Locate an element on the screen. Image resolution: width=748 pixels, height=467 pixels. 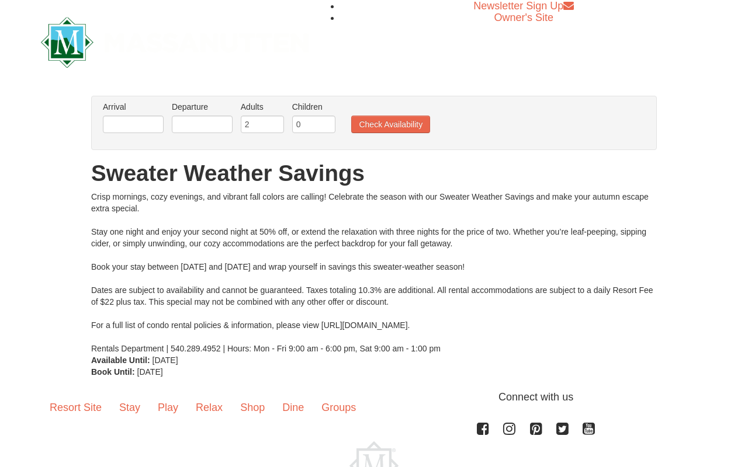
strong: Book Until: is located at coordinates (113, 372).